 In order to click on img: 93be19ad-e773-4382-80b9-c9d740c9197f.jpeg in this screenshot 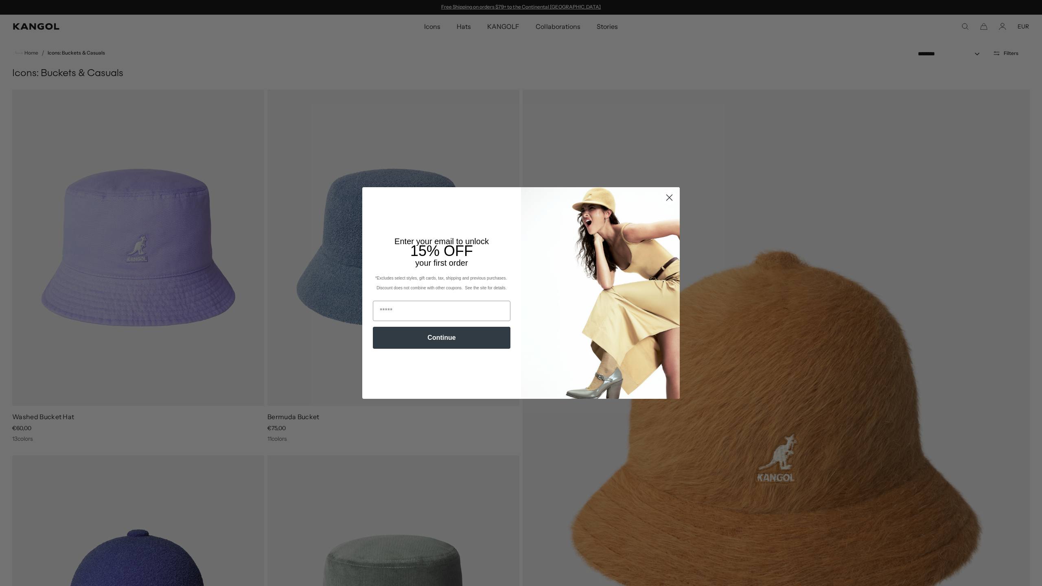, I will do `click(600, 293)`.